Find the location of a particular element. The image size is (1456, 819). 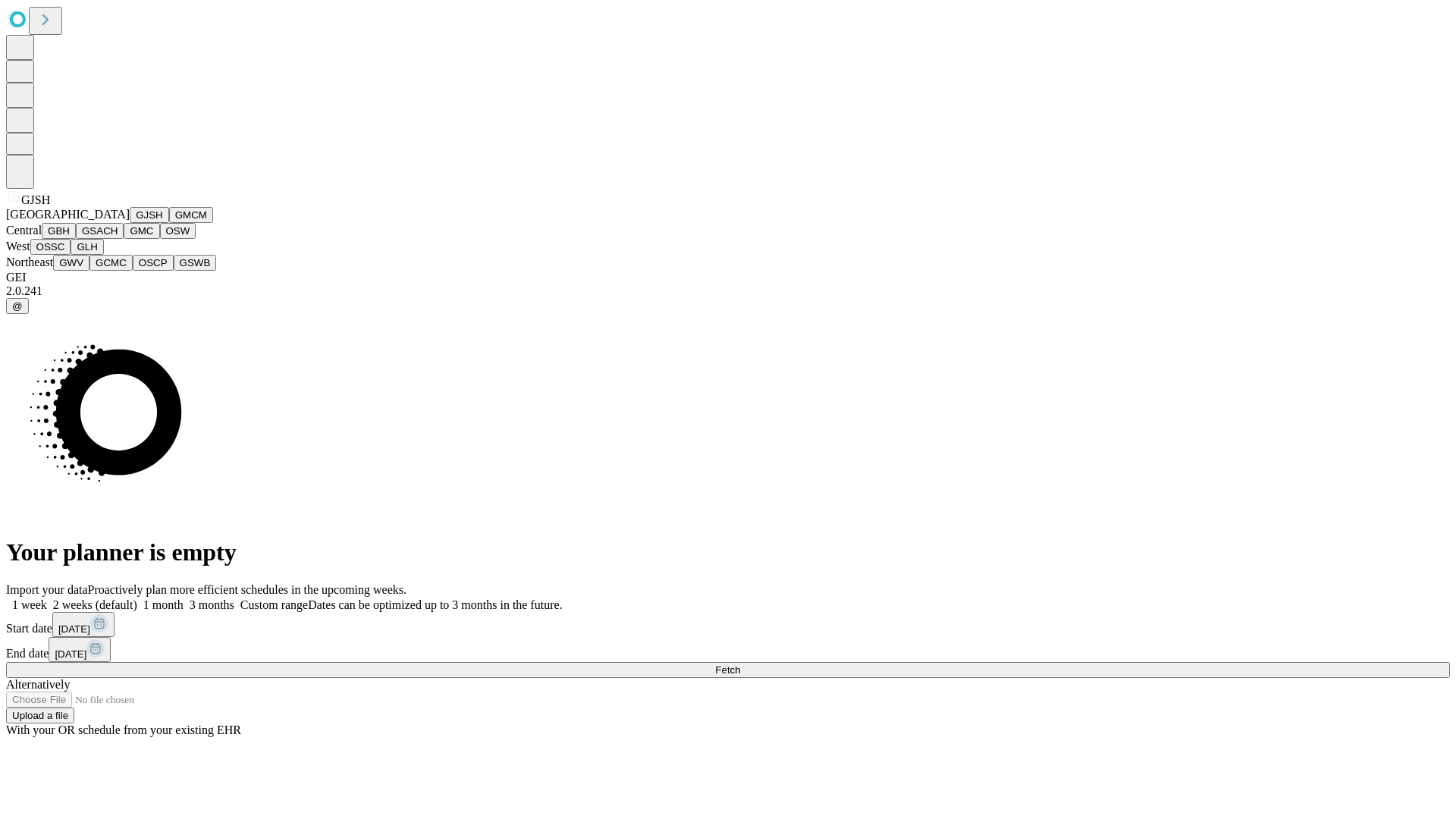

span: Central is located at coordinates (24, 230).